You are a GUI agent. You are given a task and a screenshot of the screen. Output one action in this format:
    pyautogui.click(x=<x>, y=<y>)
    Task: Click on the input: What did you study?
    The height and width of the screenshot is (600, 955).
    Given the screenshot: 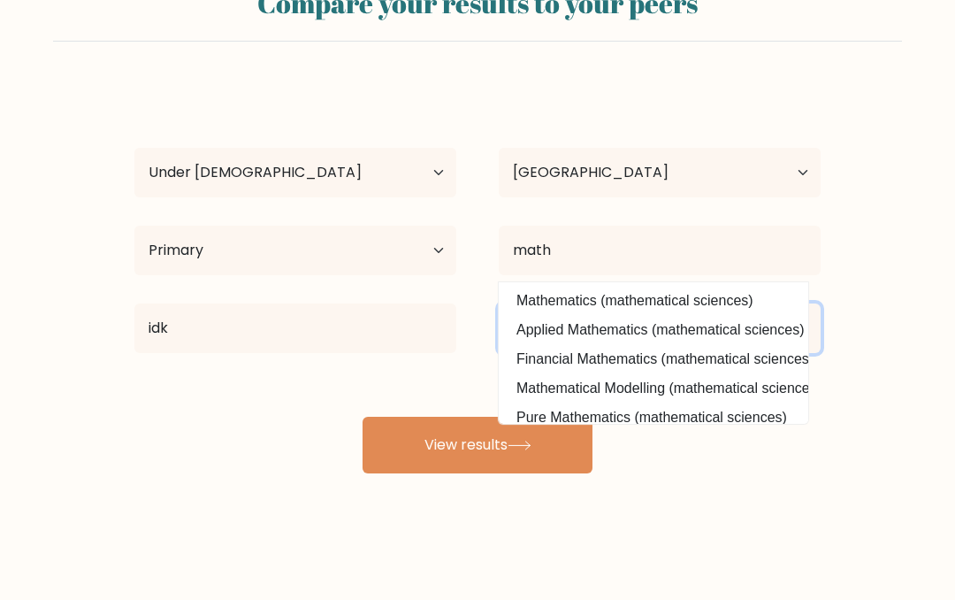 What is the action you would take?
    pyautogui.click(x=660, y=250)
    